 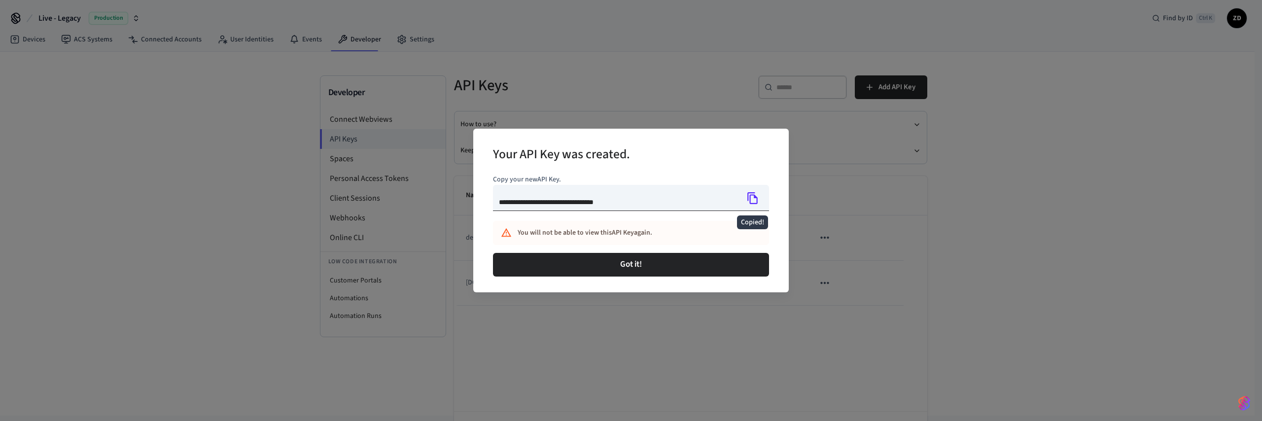 I want to click on button: Copied!, so click(x=753, y=198).